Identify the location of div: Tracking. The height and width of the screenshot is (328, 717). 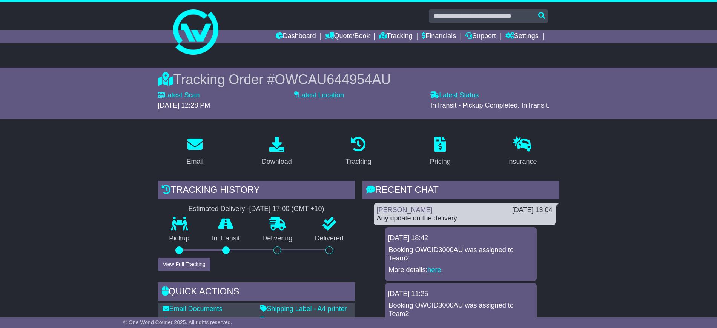
(358, 161).